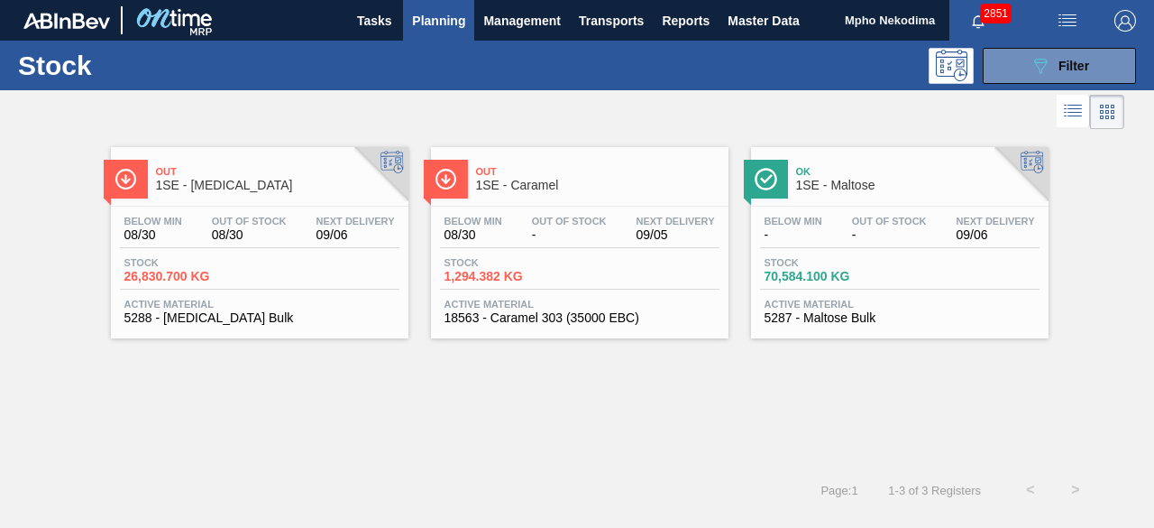  What do you see at coordinates (598, 185) in the screenshot?
I see `span: 1SE - Caramel` at bounding box center [598, 185].